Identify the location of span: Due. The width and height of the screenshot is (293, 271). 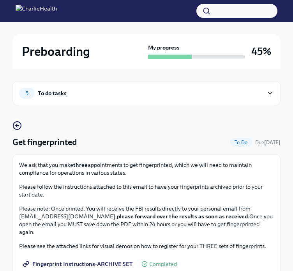
(268, 142).